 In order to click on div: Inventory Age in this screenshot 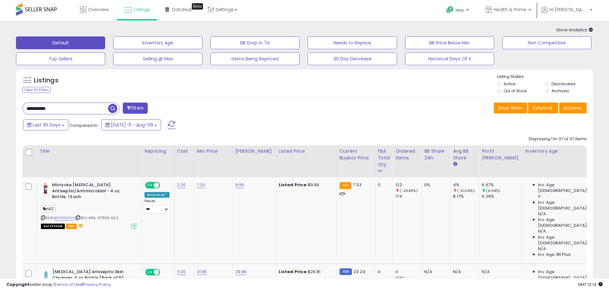, I will do `click(562, 151)`.